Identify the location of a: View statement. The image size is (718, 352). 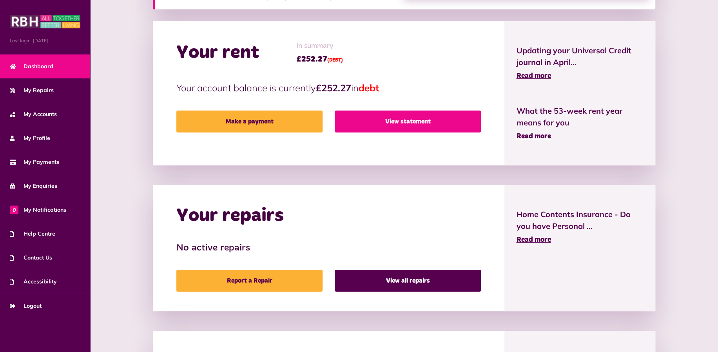
(407, 121).